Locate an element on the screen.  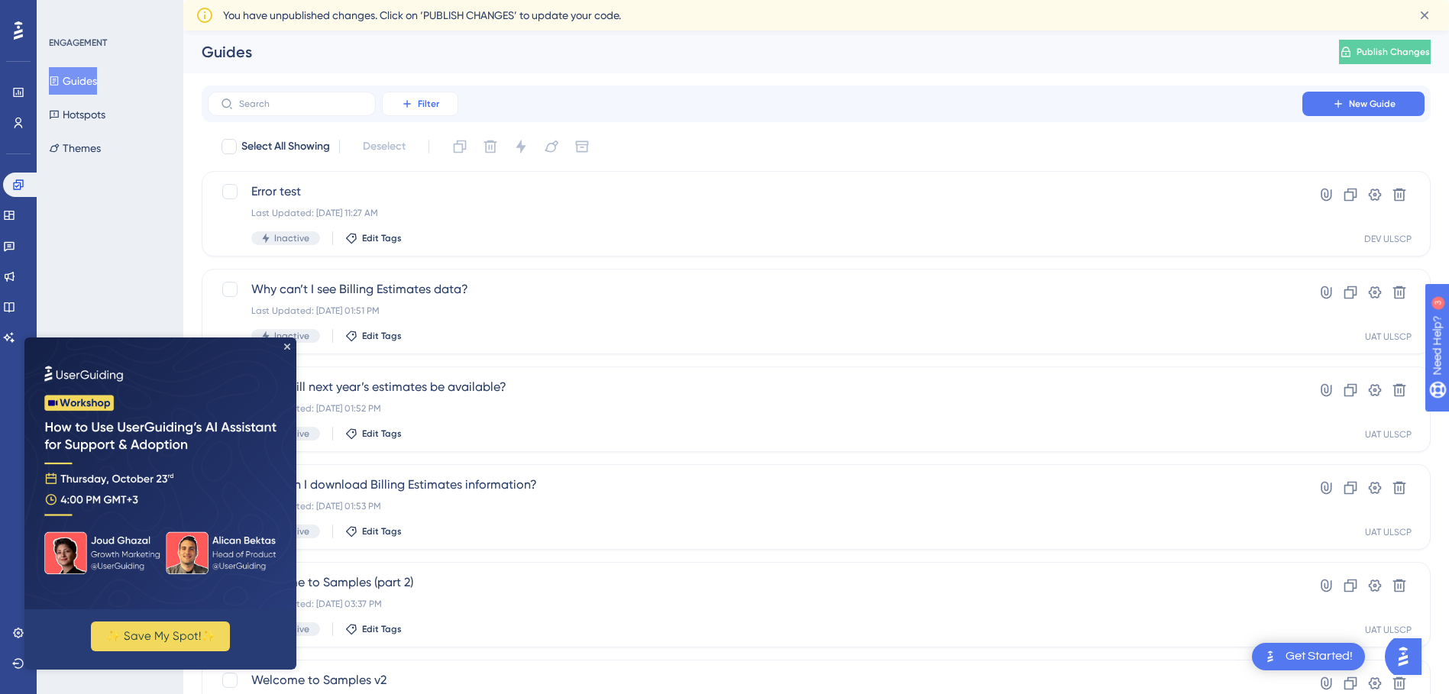
button: ✨ Save My Spot!✨ is located at coordinates (136, 299).